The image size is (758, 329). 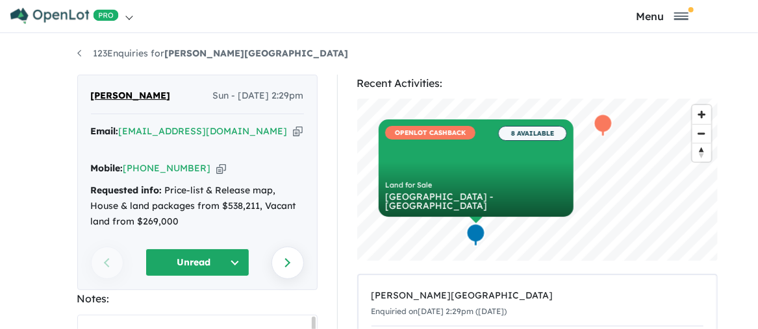 What do you see at coordinates (430, 133) in the screenshot?
I see `span: OPENLOT CASHBACK` at bounding box center [430, 133].